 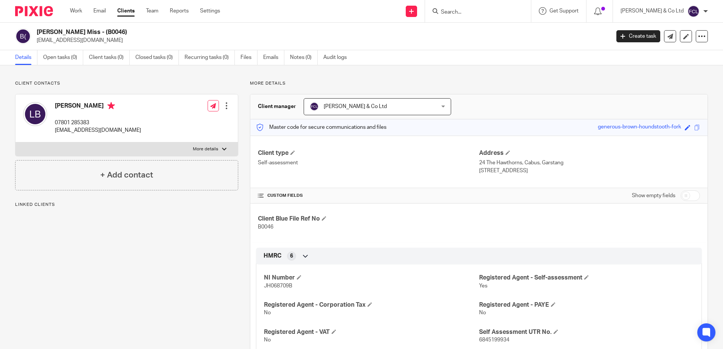 I want to click on span: Yes, so click(x=483, y=286).